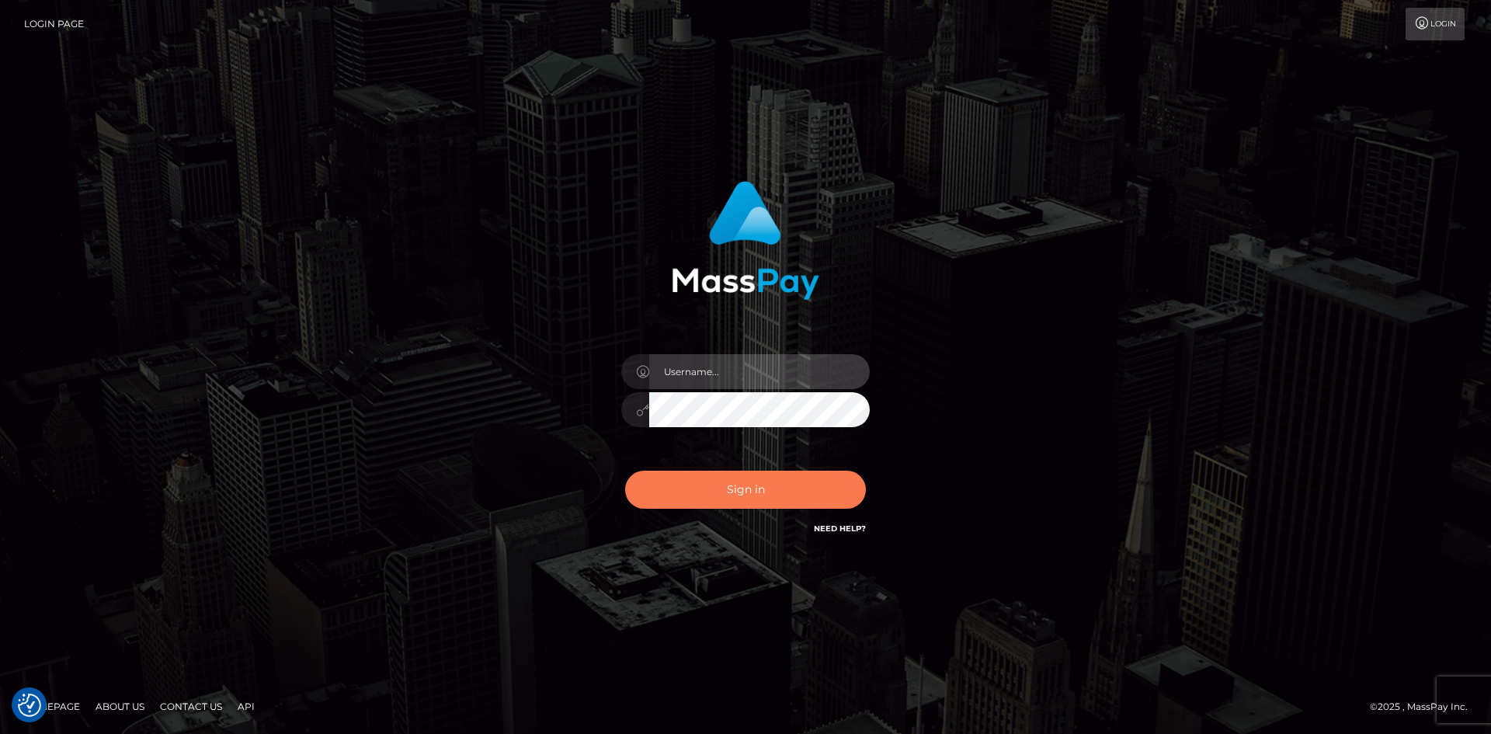 This screenshot has height=734, width=1491. Describe the element at coordinates (746, 489) in the screenshot. I see `button: Sign in` at that location.